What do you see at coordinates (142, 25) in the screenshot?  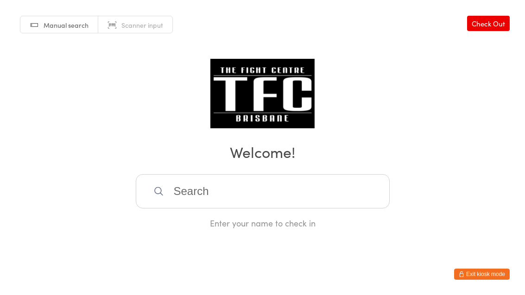 I see `span: Scanner input` at bounding box center [142, 25].